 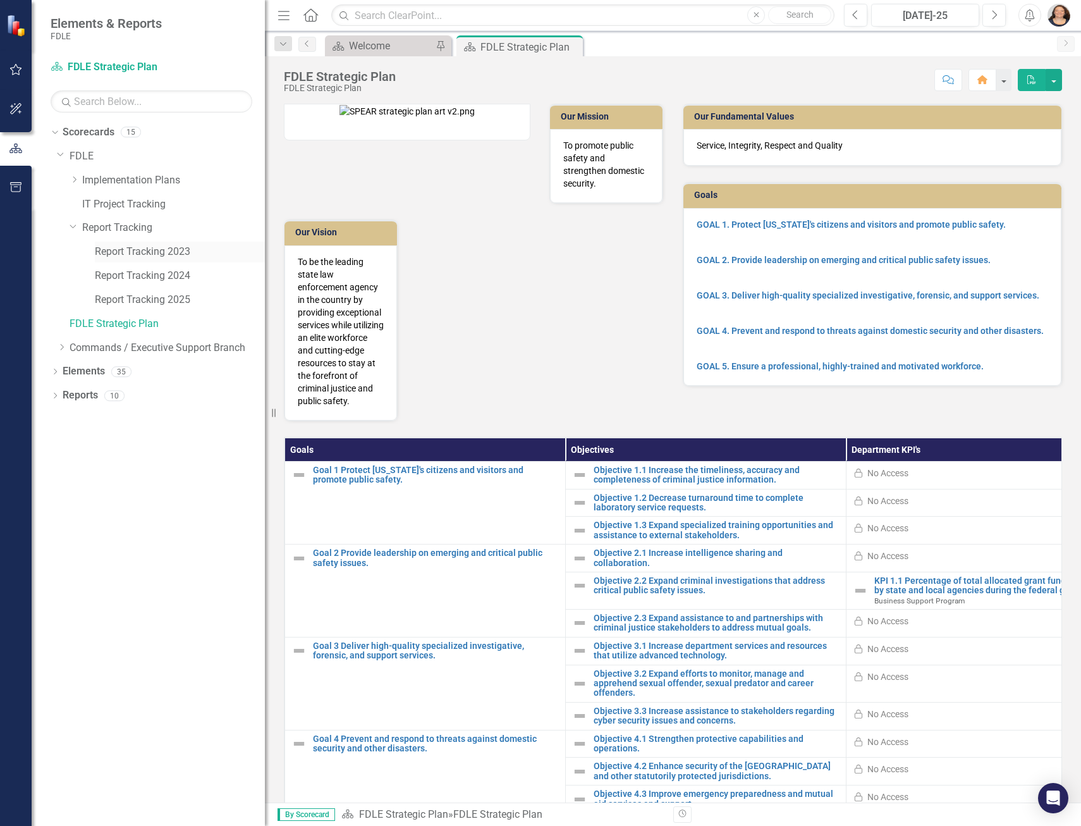 What do you see at coordinates (17, 25) in the screenshot?
I see `img: ClearPoint Strategy` at bounding box center [17, 25].